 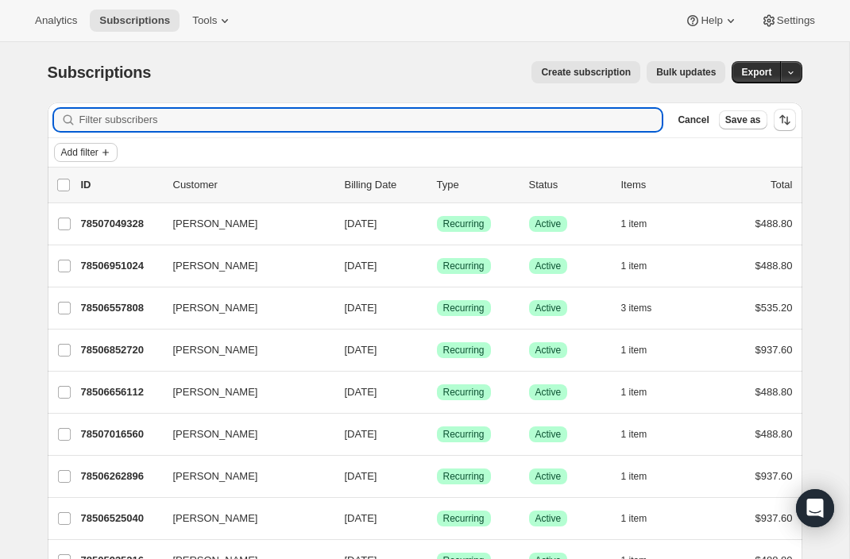 I want to click on p: Customer, so click(x=253, y=185).